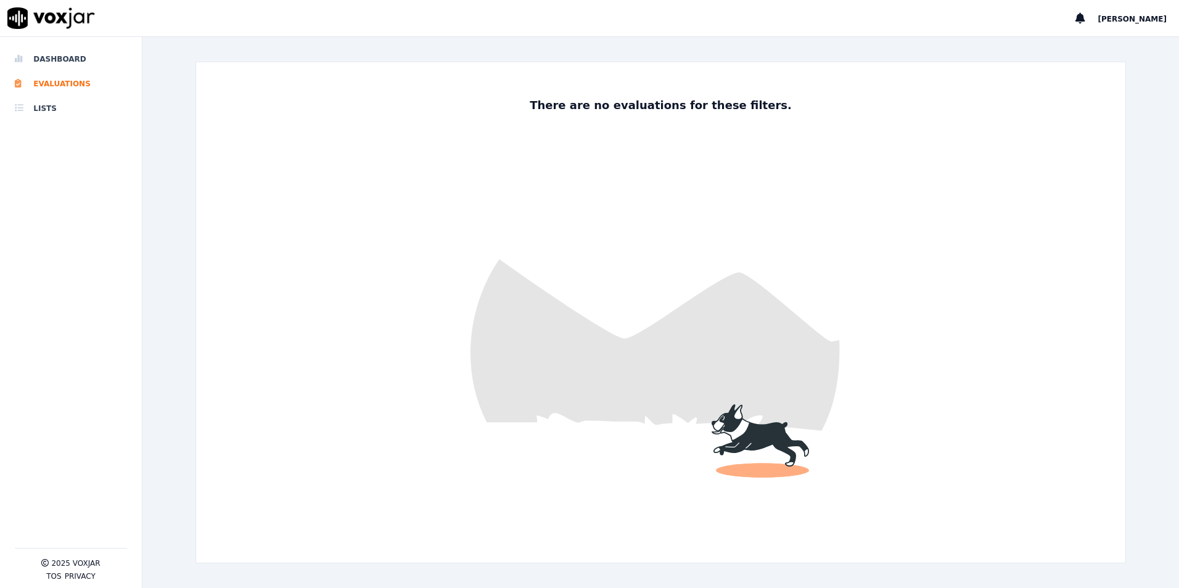 Image resolution: width=1179 pixels, height=588 pixels. I want to click on button: Privacy, so click(80, 577).